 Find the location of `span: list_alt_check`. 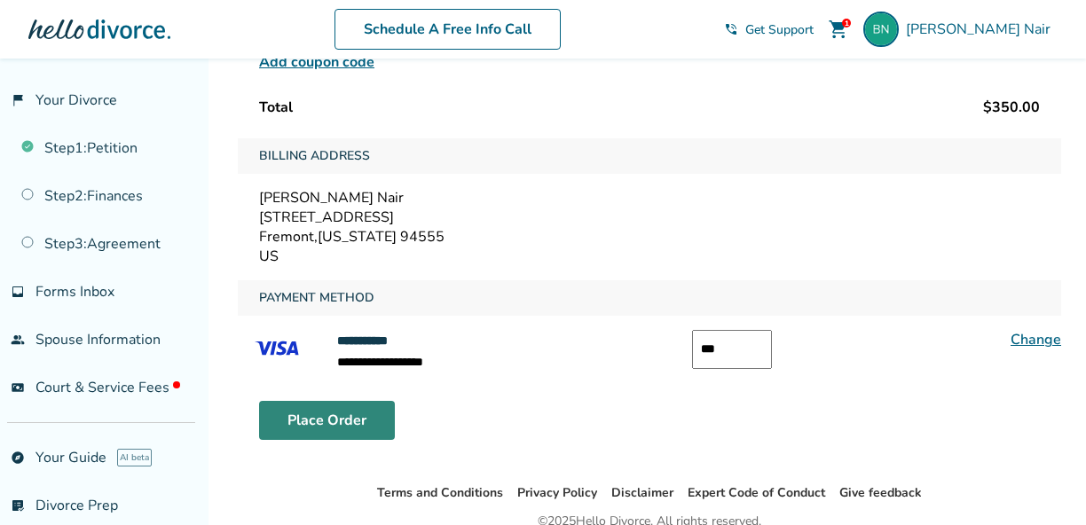

span: list_alt_check is located at coordinates (18, 506).